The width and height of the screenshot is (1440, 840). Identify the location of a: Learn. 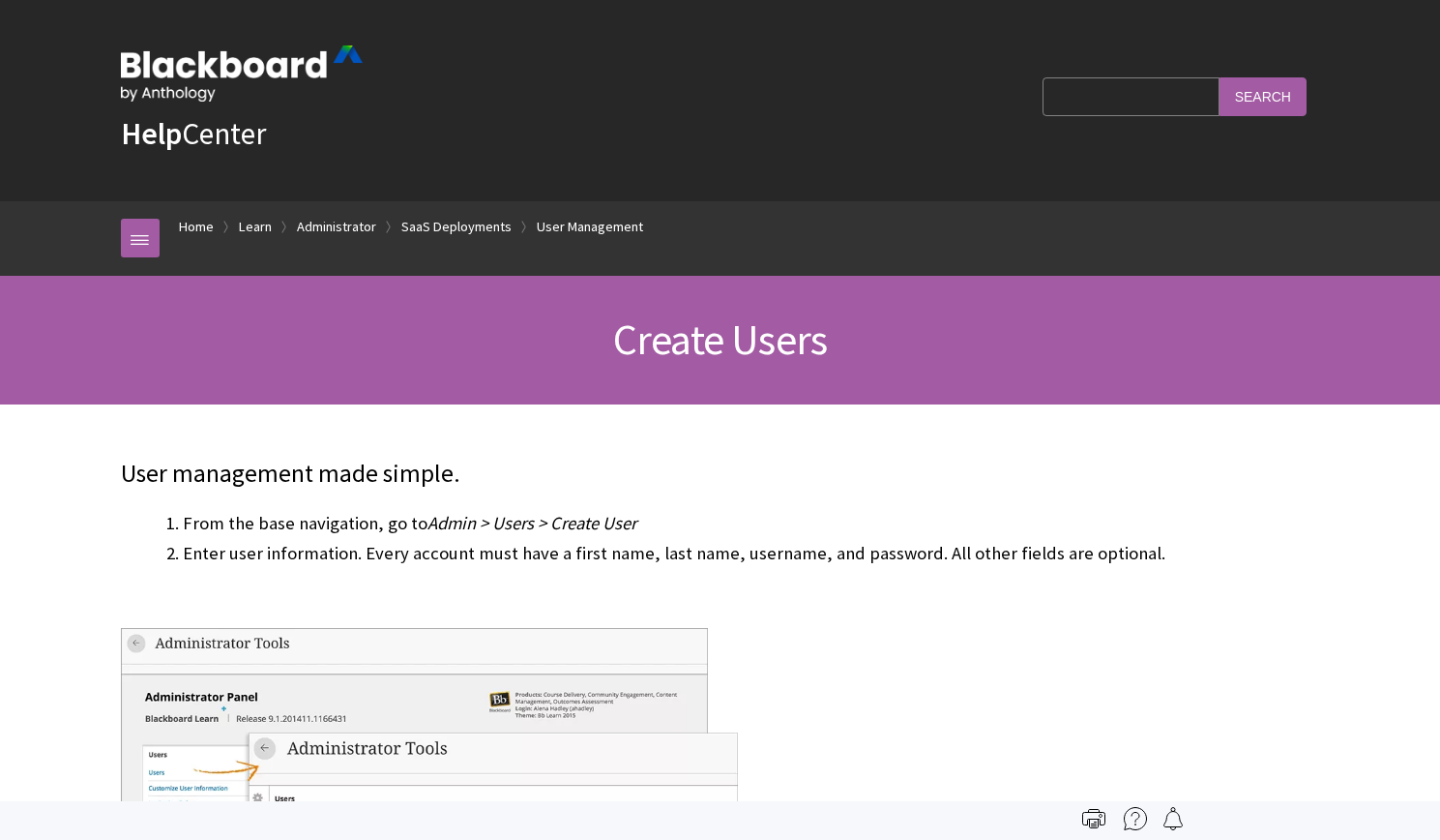
(255, 226).